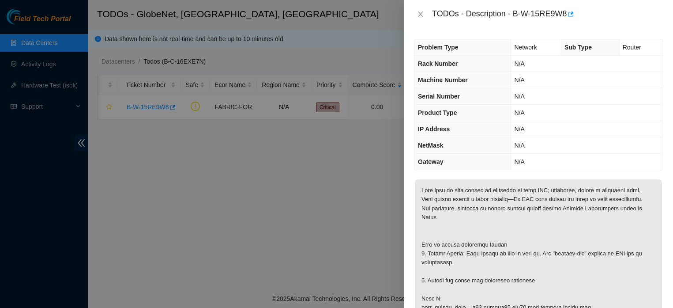 The image size is (673, 308). What do you see at coordinates (431, 162) in the screenshot?
I see `span: Gateway` at bounding box center [431, 162].